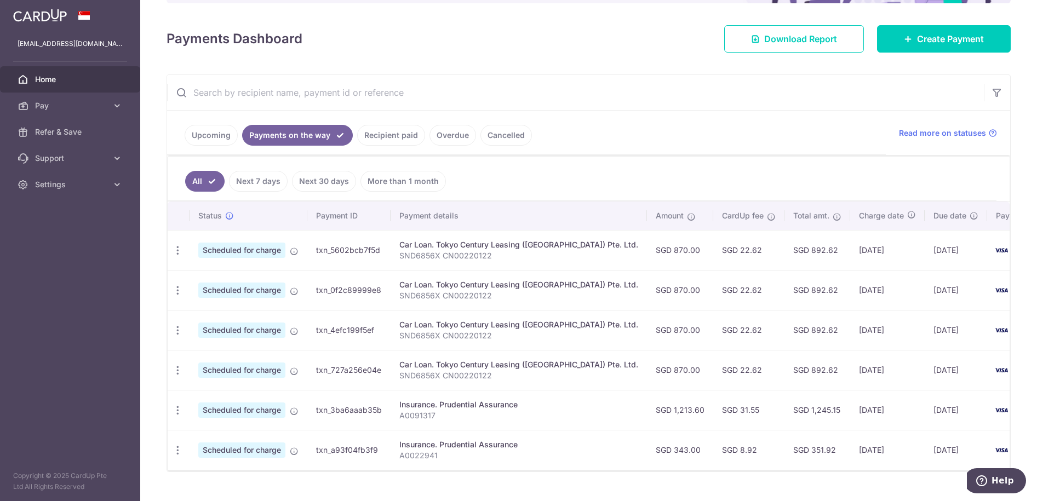 The height and width of the screenshot is (501, 1037). What do you see at coordinates (71, 185) in the screenshot?
I see `span: Settings` at bounding box center [71, 185].